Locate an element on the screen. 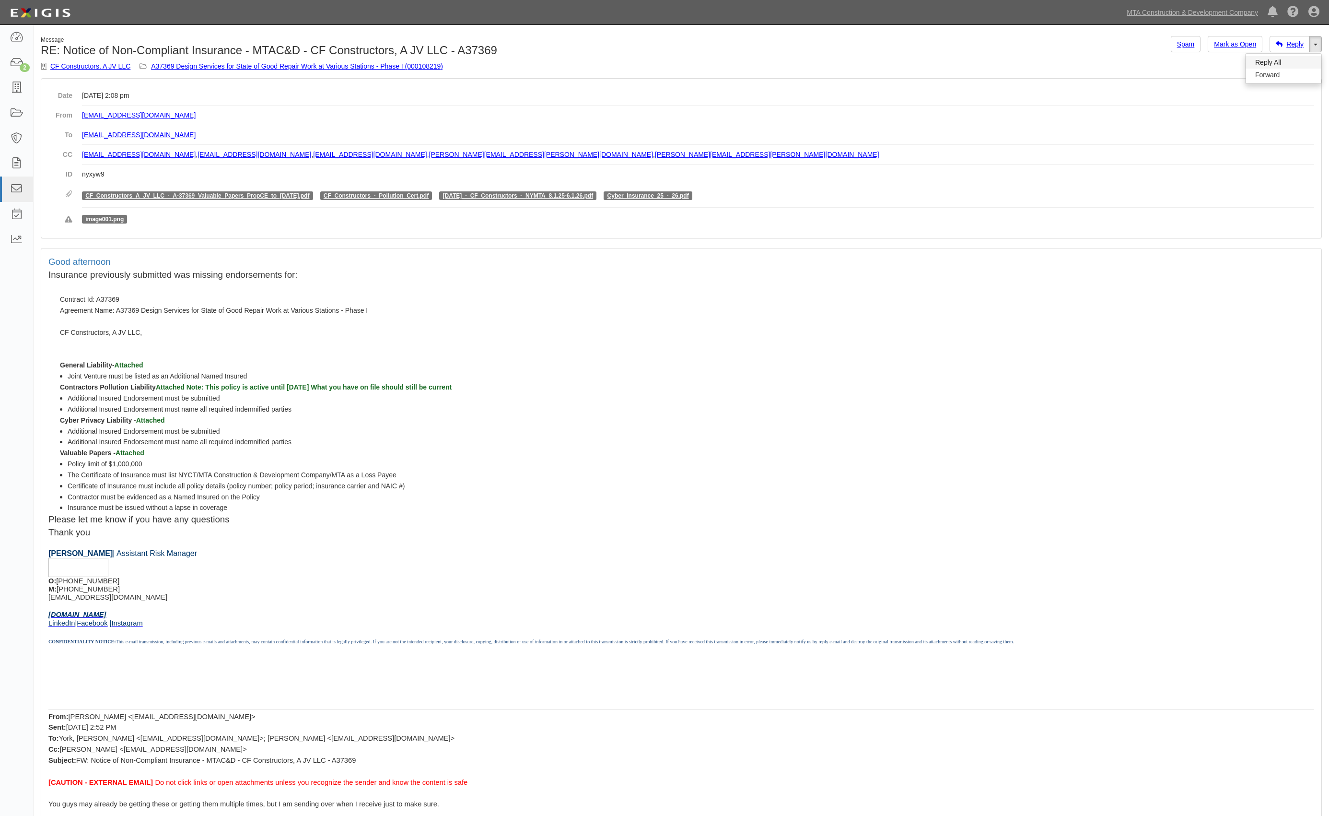  h1: RE: Notice of Non-Compliant Insurance - MTAC&D - CF Constructors, A JV LLC - A37369 is located at coordinates (357, 50).